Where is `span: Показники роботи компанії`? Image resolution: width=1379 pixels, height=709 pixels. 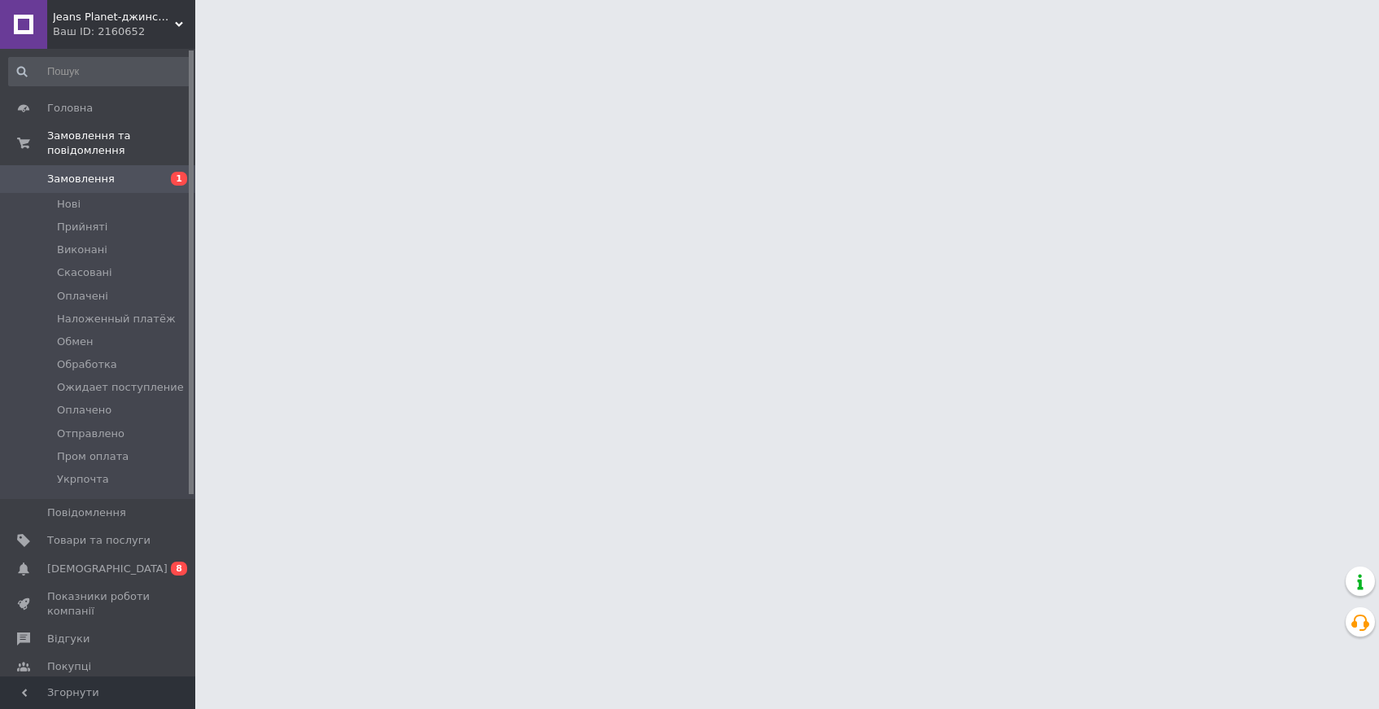
span: Показники роботи компанії is located at coordinates (98, 604).